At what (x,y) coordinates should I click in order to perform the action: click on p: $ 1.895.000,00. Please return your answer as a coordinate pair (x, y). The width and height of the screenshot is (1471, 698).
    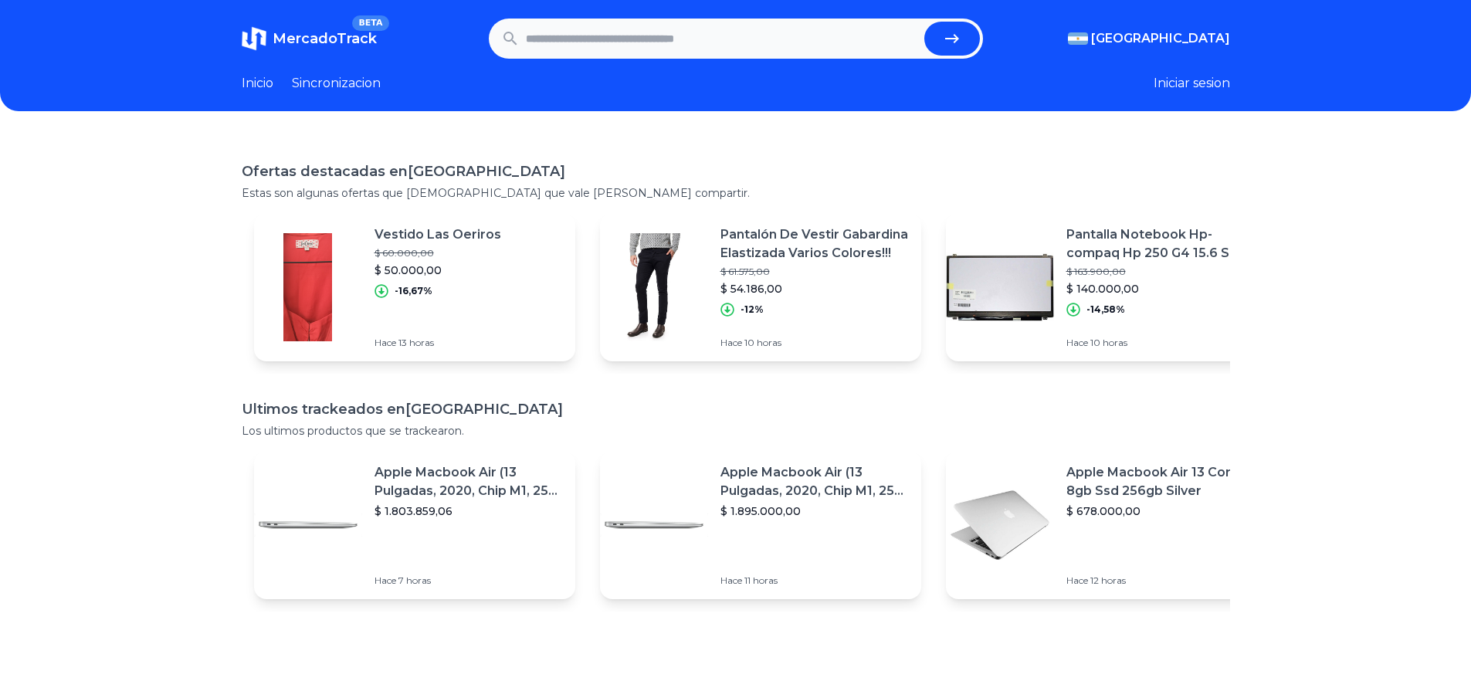
    Looking at the image, I should click on (815, 511).